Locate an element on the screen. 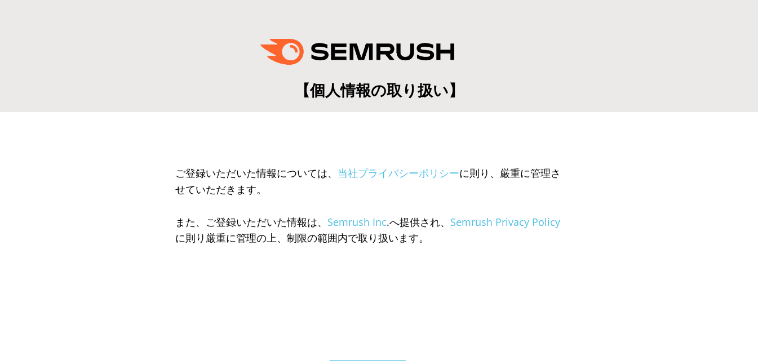 The image size is (758, 361). a: 当社プライバシーポリシー is located at coordinates (399, 173).